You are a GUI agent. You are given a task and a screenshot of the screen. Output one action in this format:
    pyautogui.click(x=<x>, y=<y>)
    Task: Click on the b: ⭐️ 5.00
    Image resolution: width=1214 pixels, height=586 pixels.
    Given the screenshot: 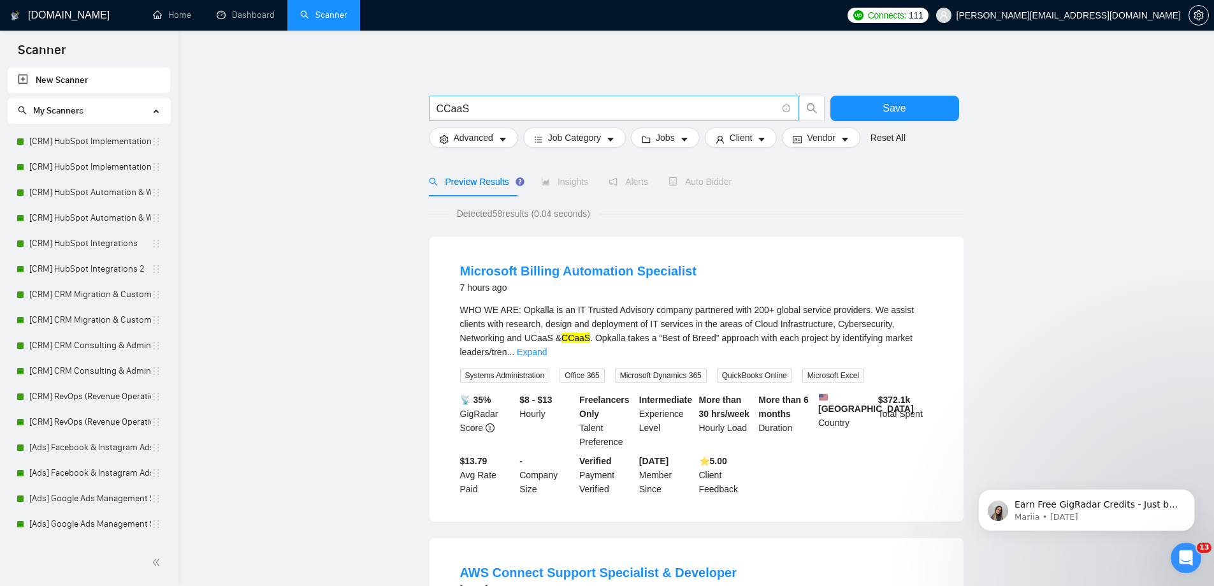 What is the action you would take?
    pyautogui.click(x=713, y=461)
    